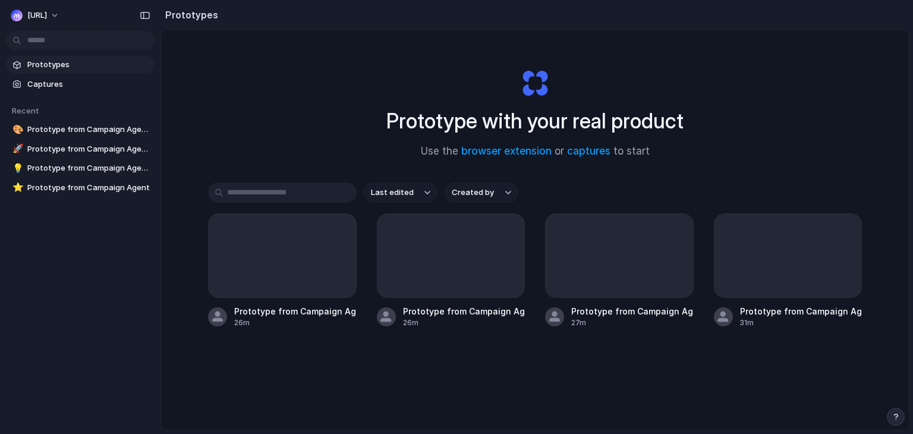 The height and width of the screenshot is (434, 913). Describe the element at coordinates (89, 188) in the screenshot. I see `span: Prototype from Campaign Agent` at that location.